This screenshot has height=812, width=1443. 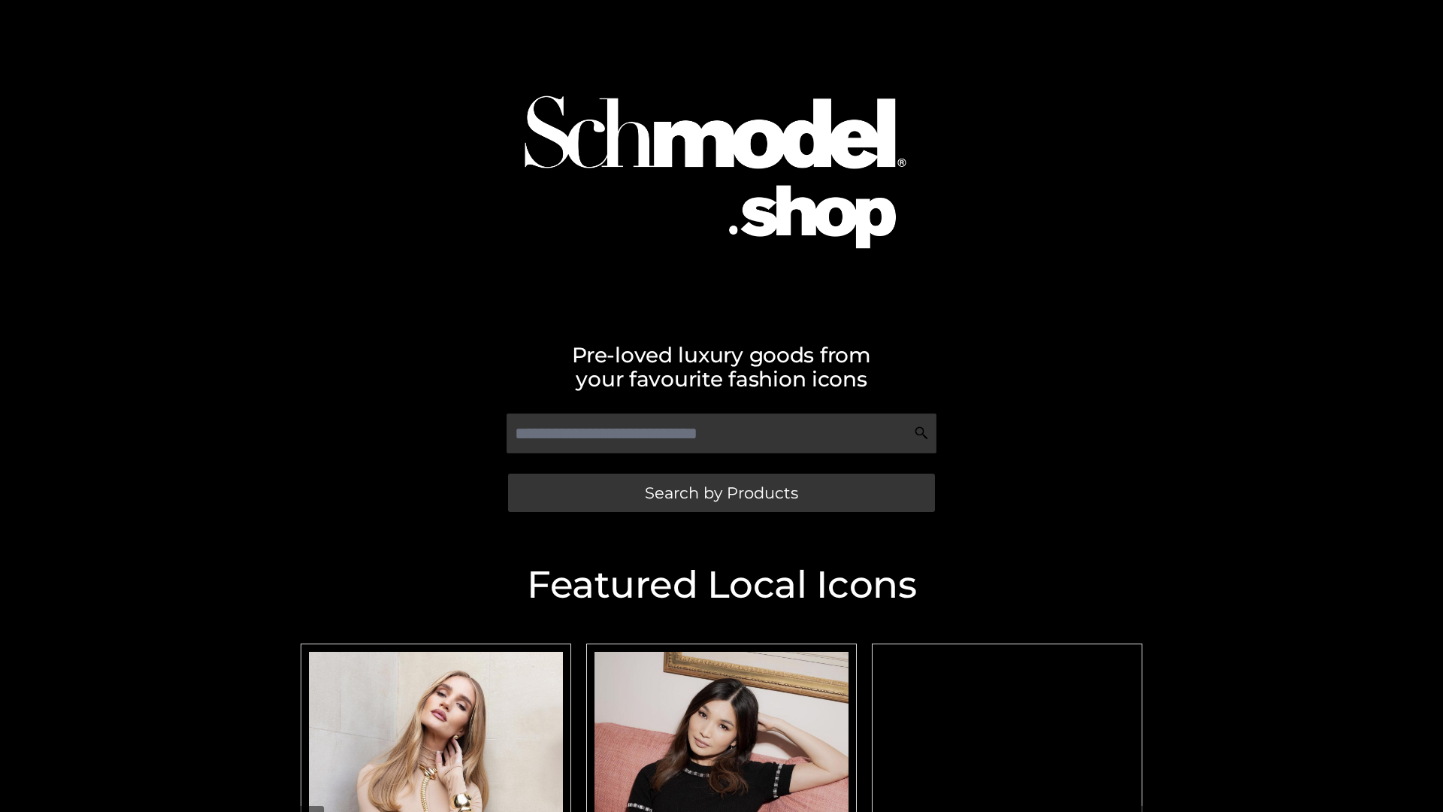 I want to click on h2: Featured Local Icons​, so click(x=721, y=585).